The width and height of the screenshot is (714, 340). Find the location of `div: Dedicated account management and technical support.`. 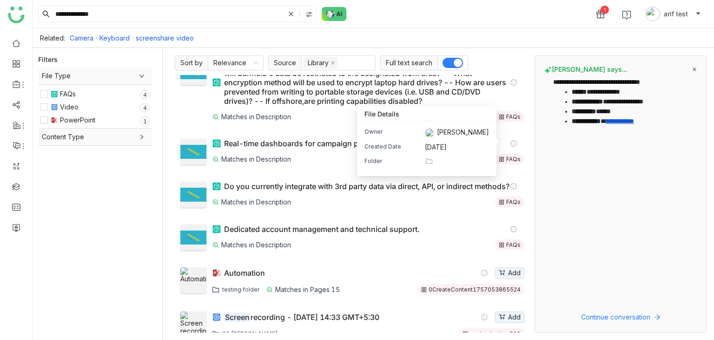

div: Dedicated account management and technical support. is located at coordinates (322, 229).